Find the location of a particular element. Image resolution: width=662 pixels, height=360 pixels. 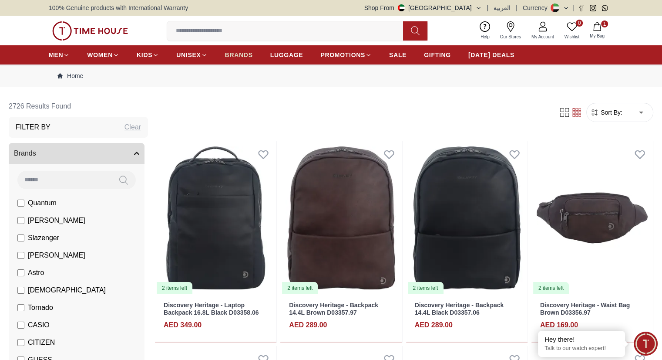

span: Tornado is located at coordinates (41, 308).